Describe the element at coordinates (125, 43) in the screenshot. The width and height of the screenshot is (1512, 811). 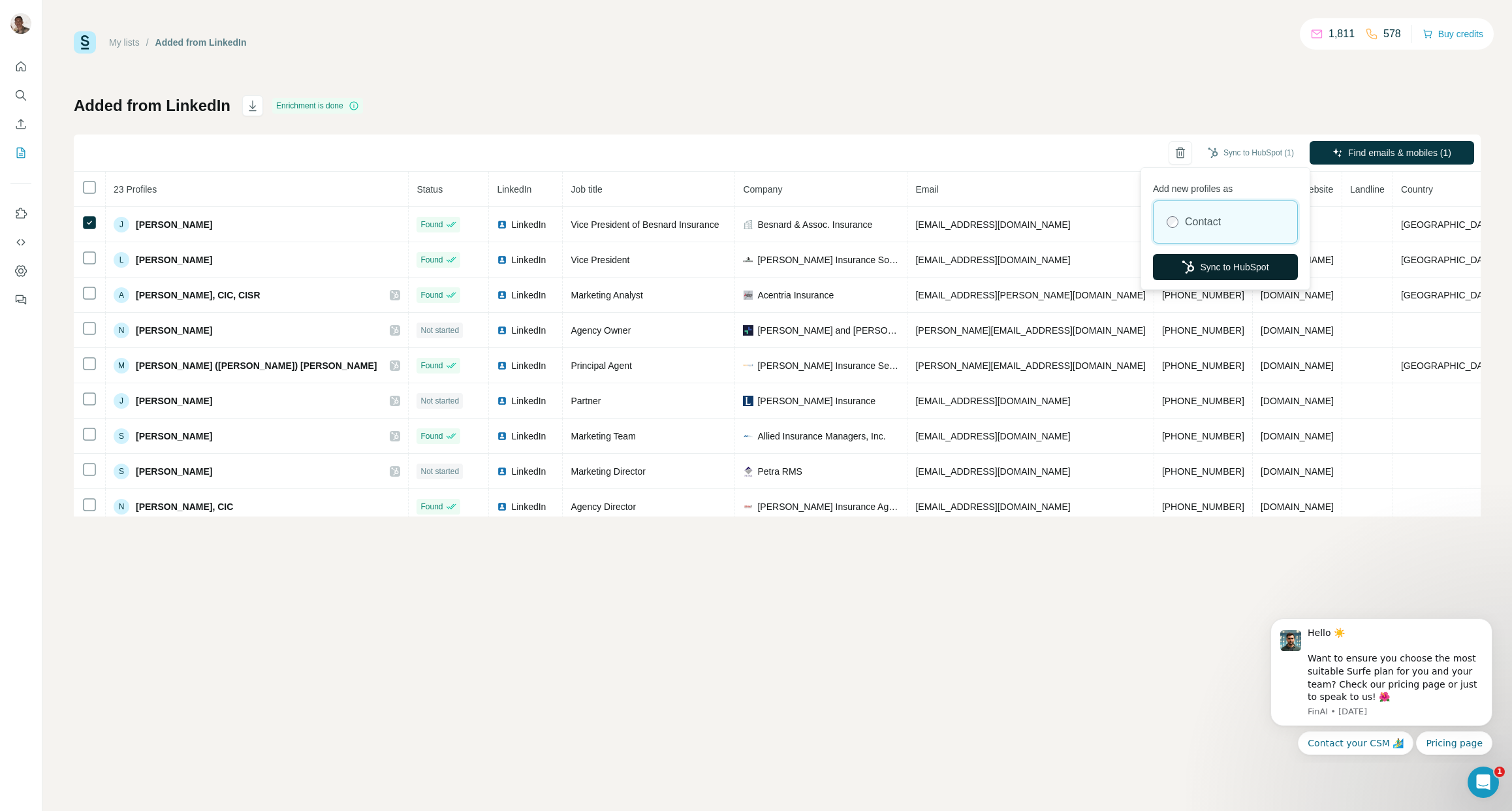
I see `a: My lists` at that location.